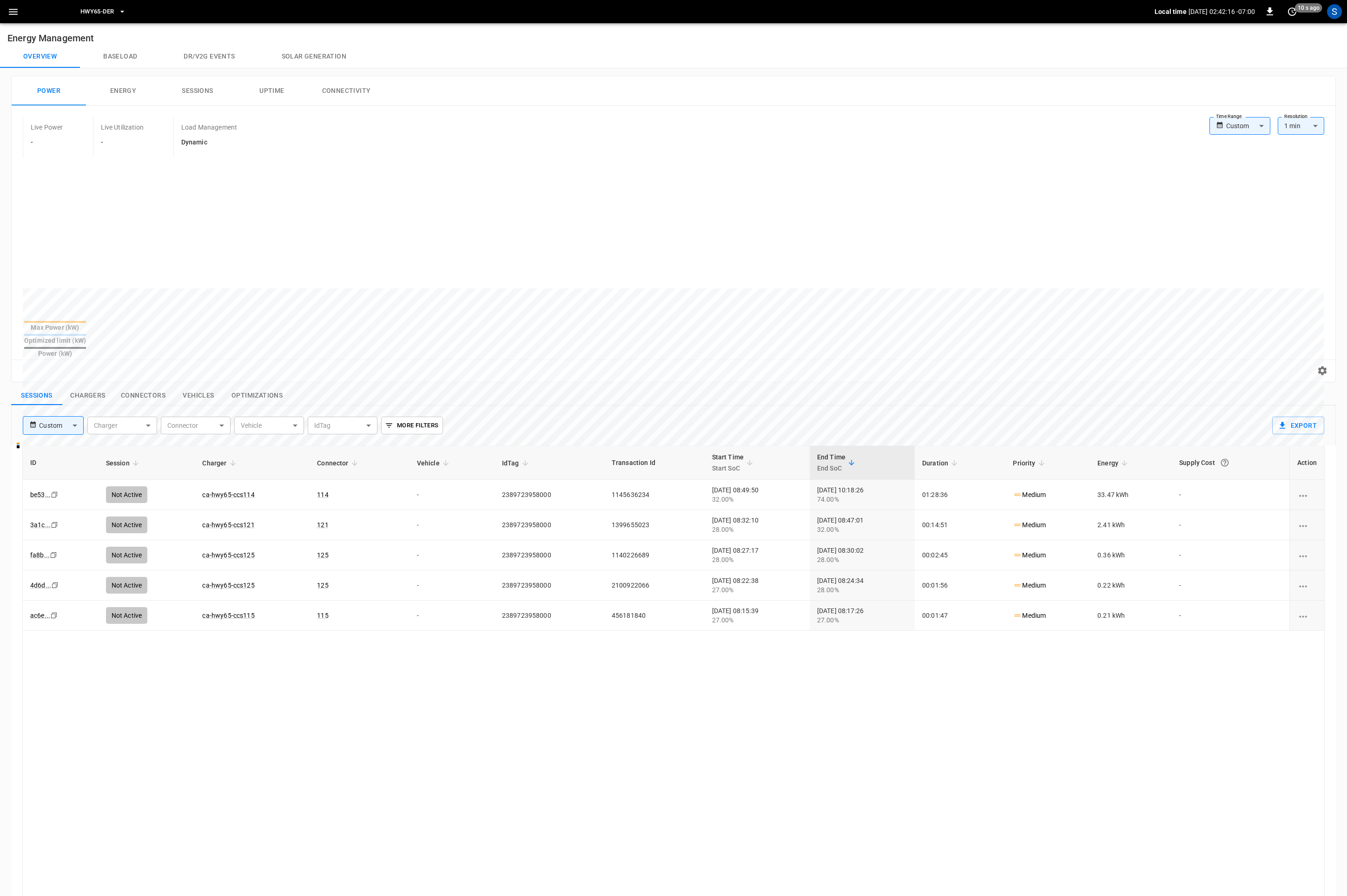 This screenshot has width=1347, height=896. Describe the element at coordinates (831, 462) in the screenshot. I see `div: End Time` at that location.